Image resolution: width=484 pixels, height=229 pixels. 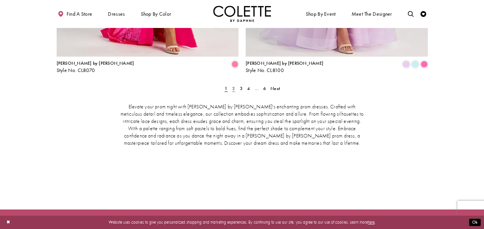 What do you see at coordinates (248, 88) in the screenshot?
I see `span: 4` at bounding box center [248, 88].